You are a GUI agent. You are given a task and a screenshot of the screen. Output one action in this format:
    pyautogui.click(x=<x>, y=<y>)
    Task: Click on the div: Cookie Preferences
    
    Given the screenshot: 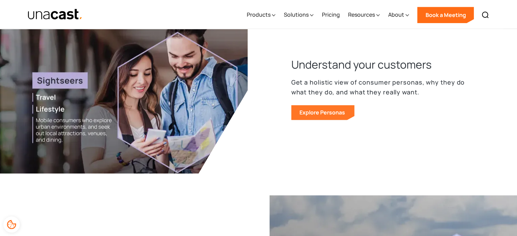 What is the action you would take?
    pyautogui.click(x=12, y=225)
    